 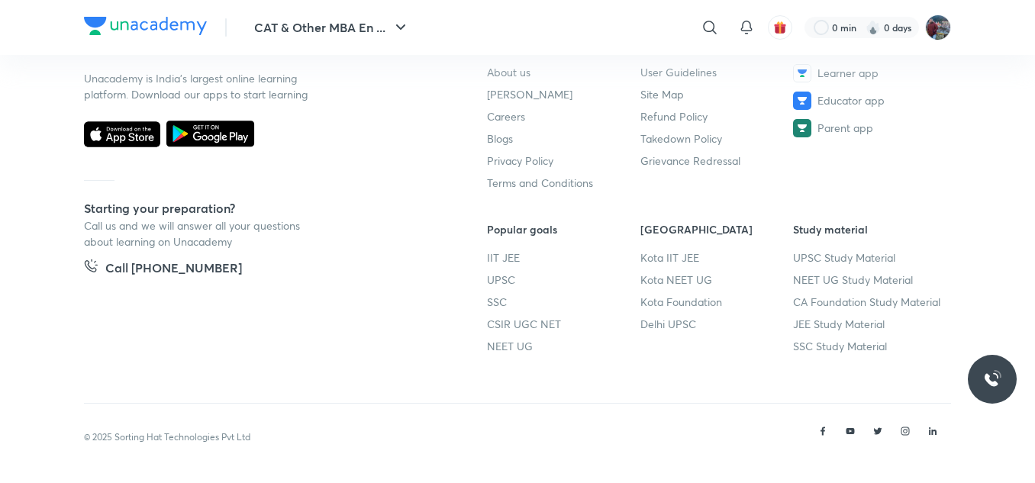 What do you see at coordinates (873, 27) in the screenshot?
I see `img: streak` at bounding box center [873, 27].